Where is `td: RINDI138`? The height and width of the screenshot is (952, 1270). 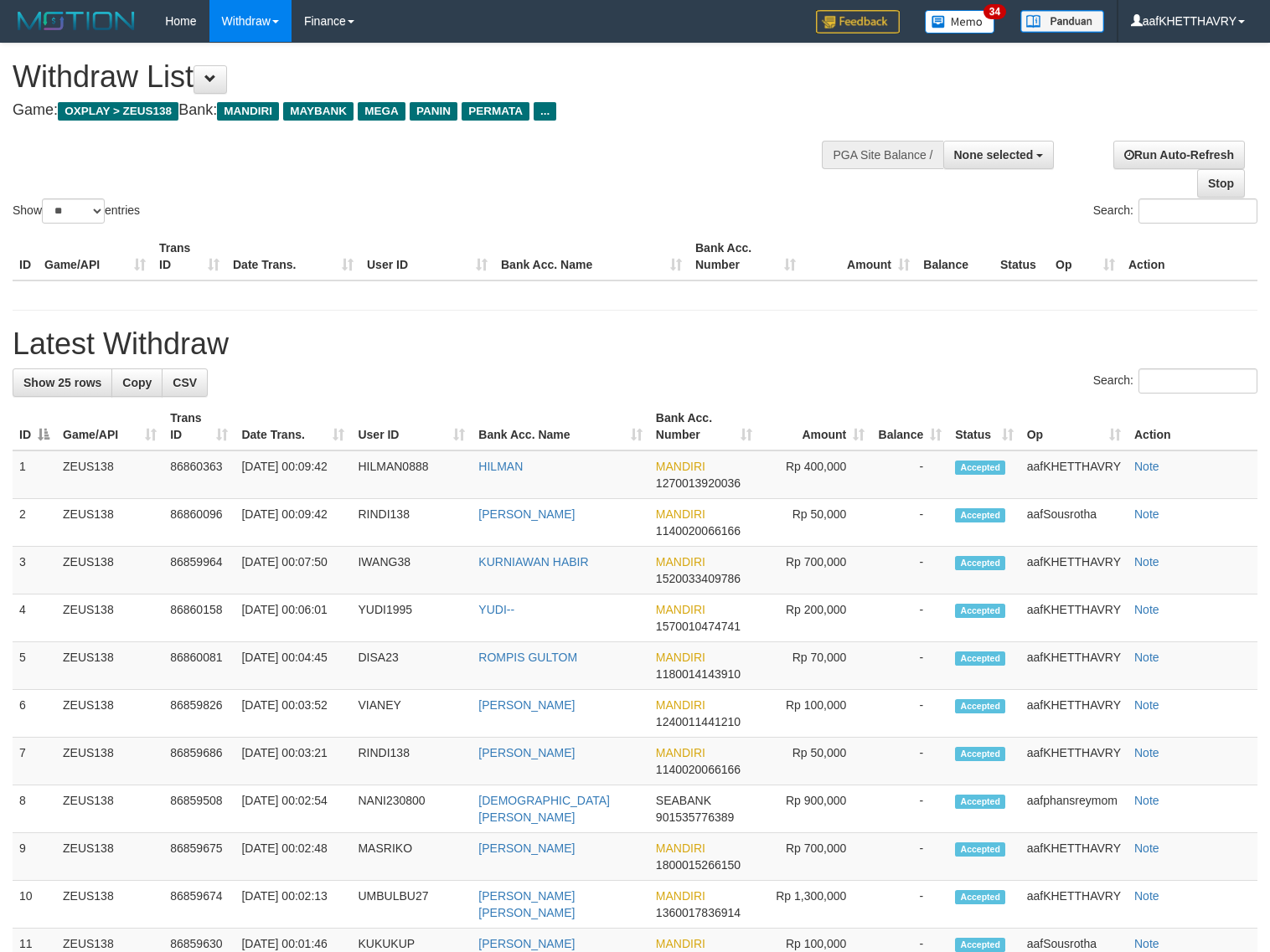
td: RINDI138 is located at coordinates (412, 522).